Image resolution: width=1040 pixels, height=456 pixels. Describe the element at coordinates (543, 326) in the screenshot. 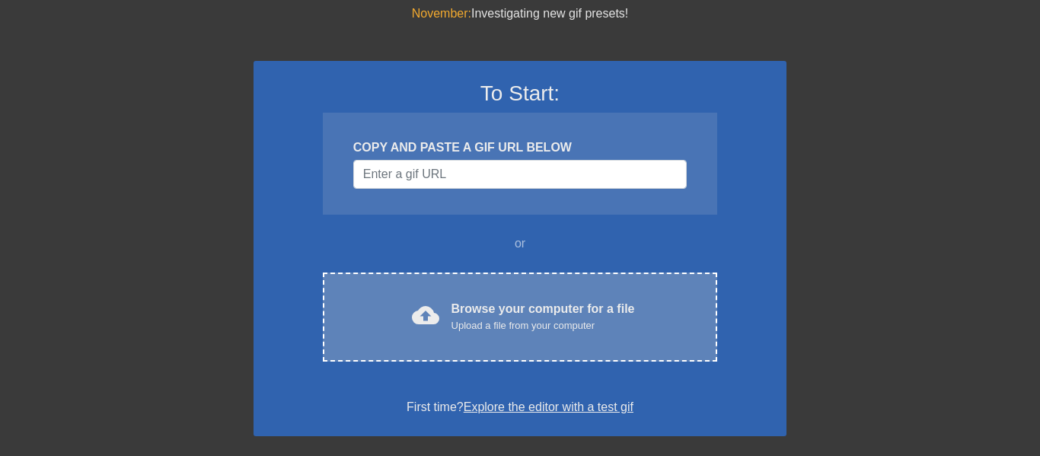

I see `div: Upload a file from your computer` at that location.